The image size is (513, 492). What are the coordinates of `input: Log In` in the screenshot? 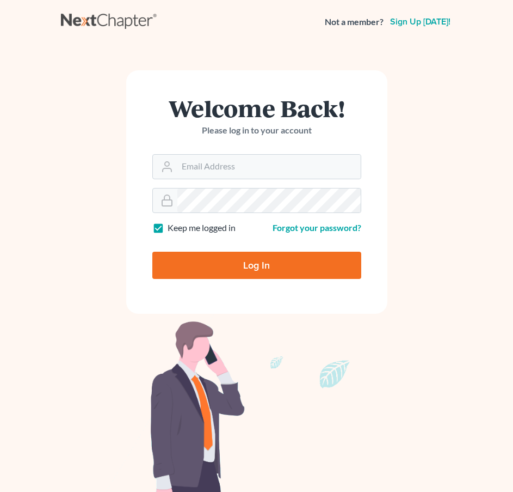 It's located at (257, 265).